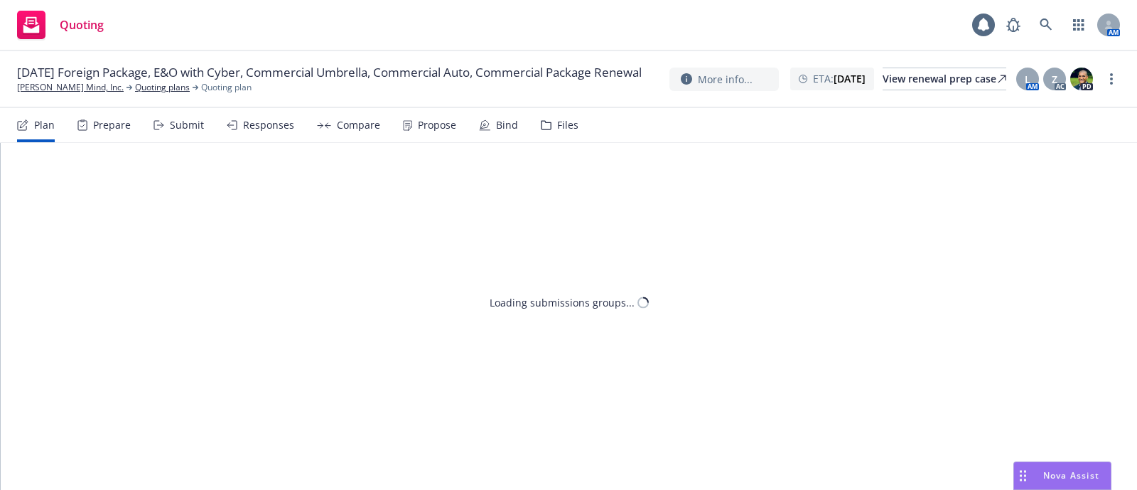  Describe the element at coordinates (162, 87) in the screenshot. I see `a: Quoting plans` at that location.